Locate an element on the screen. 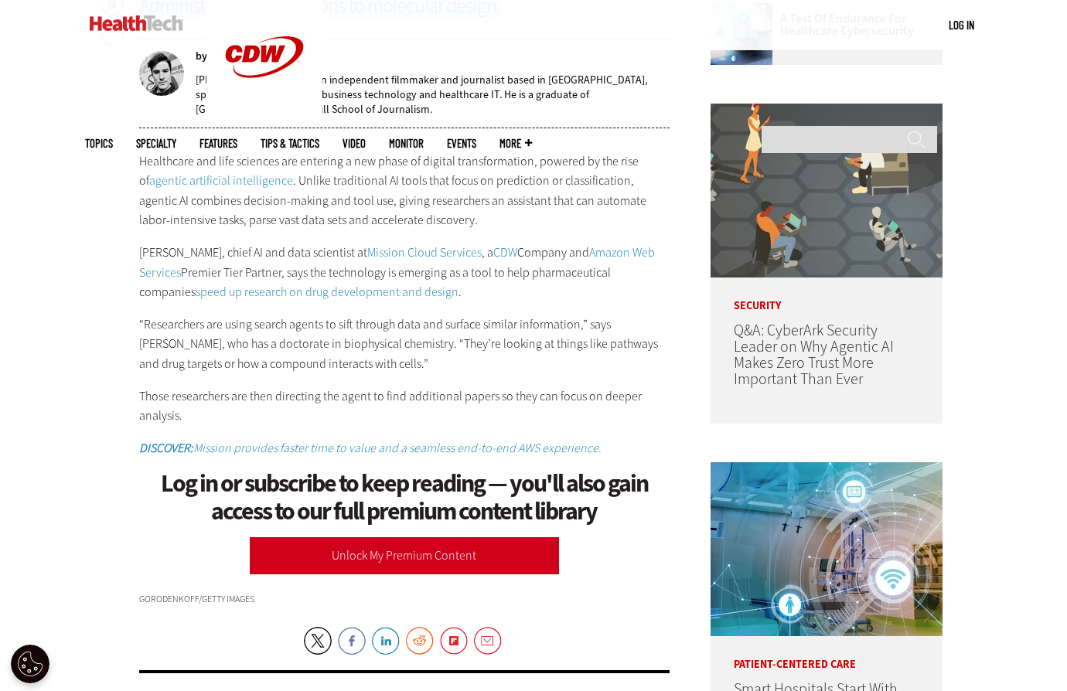 The height and width of the screenshot is (691, 1067). span: Topics is located at coordinates (99, 143).